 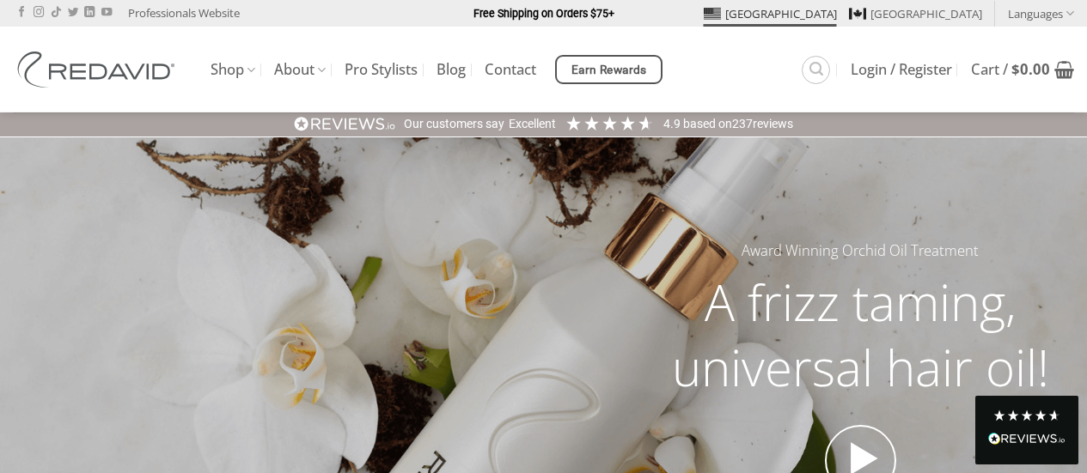 What do you see at coordinates (21, 13) in the screenshot?
I see `a: Follow on Facebook` at bounding box center [21, 13].